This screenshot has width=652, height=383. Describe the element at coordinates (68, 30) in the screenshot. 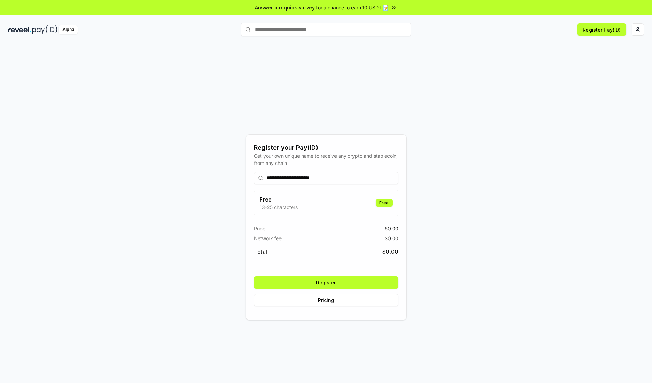

I see `div: Alpha` at that location.